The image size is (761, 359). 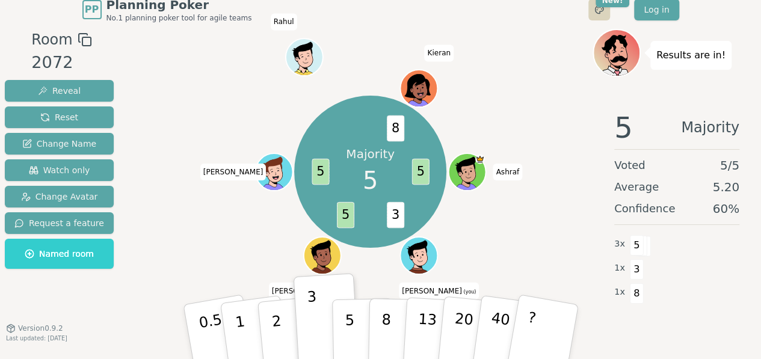 I want to click on span: Version 0.9.2, so click(x=40, y=328).